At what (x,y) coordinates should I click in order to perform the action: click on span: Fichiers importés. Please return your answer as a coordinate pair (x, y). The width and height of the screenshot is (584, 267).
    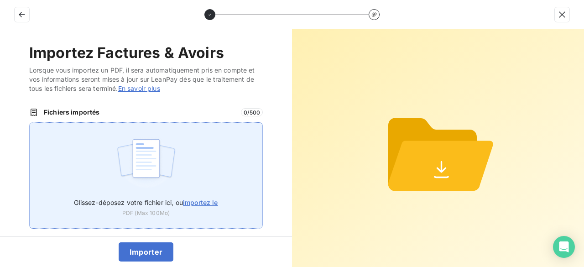
    Looking at the image, I should click on (140, 112).